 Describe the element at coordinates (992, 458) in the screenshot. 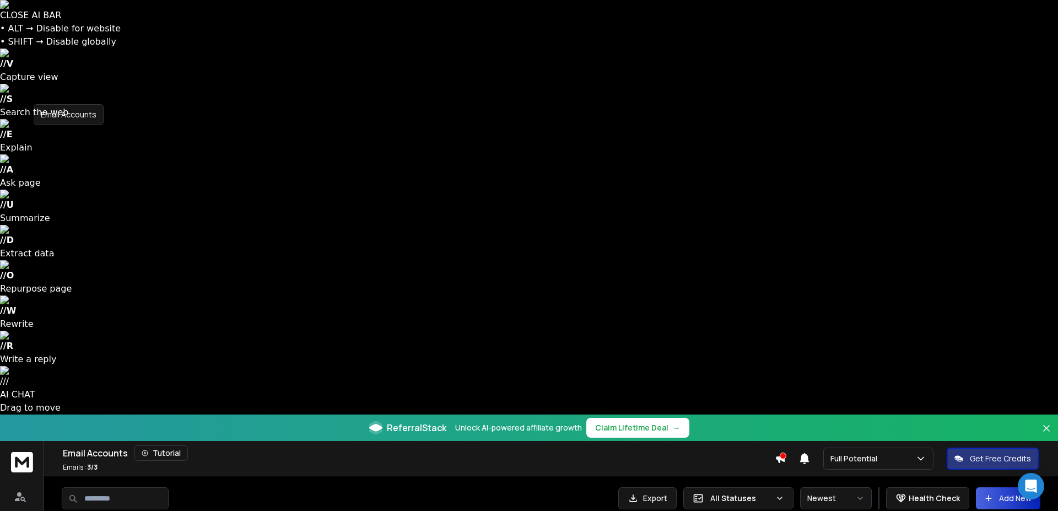

I see `button: Get Free Credits` at that location.